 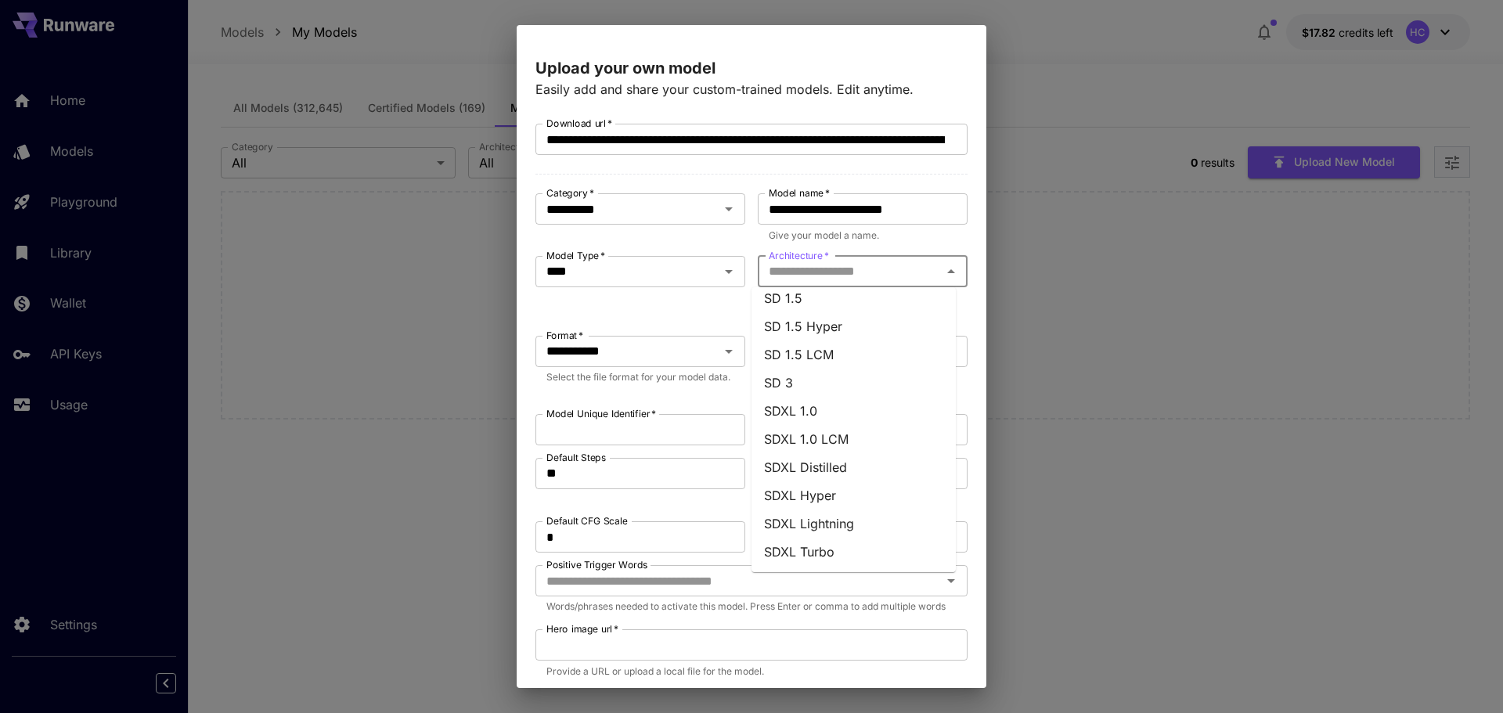 I want to click on p: Easily add and share your custom-trained models. Edit anytime., so click(x=751, y=89).